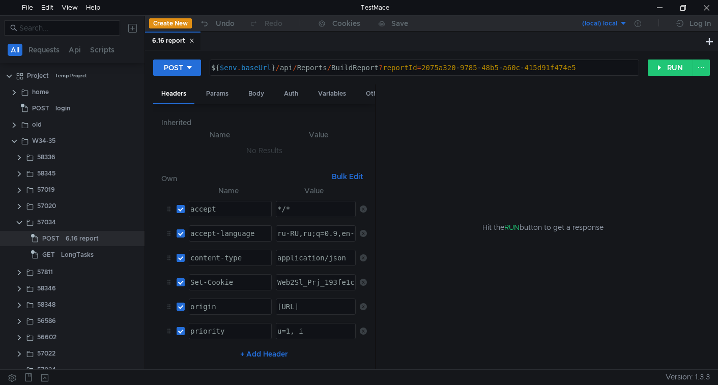  What do you see at coordinates (512, 227) in the screenshot?
I see `span: RUN` at bounding box center [512, 227].